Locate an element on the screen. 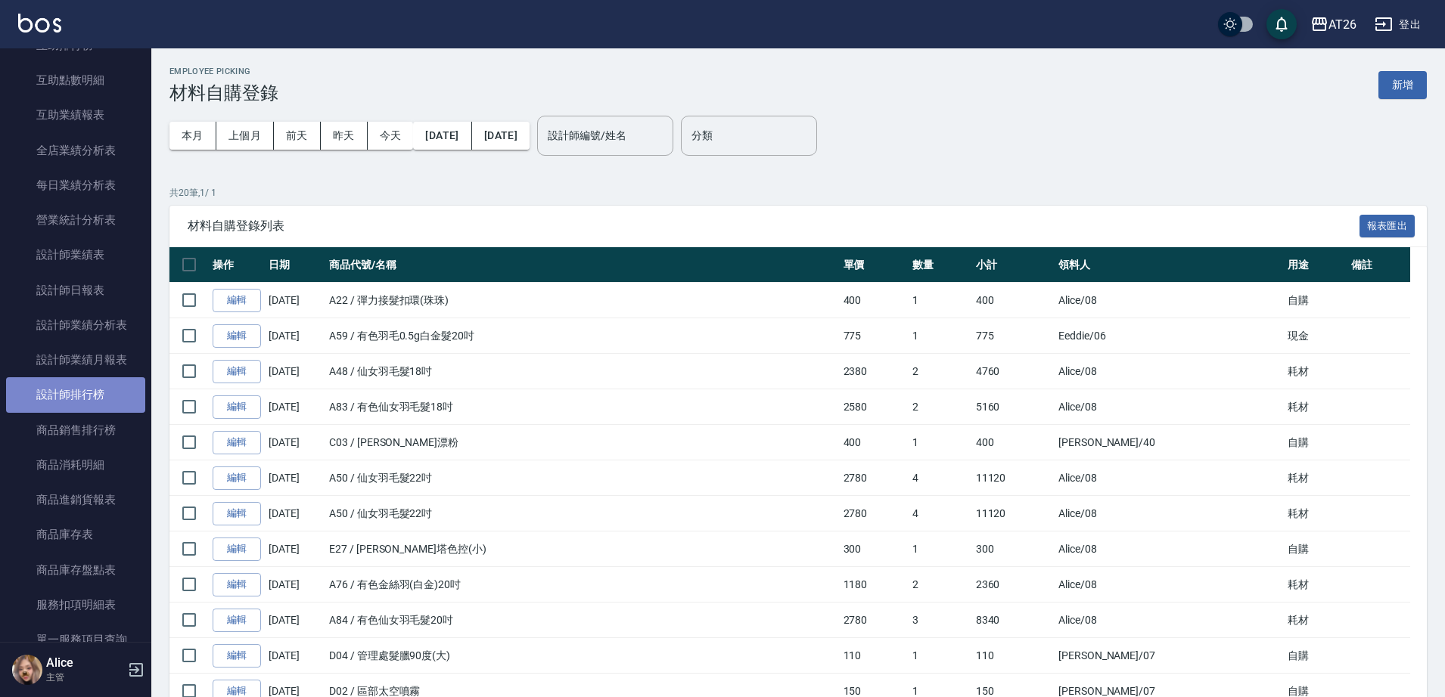  h3: 材料自購登錄 is located at coordinates (224, 93).